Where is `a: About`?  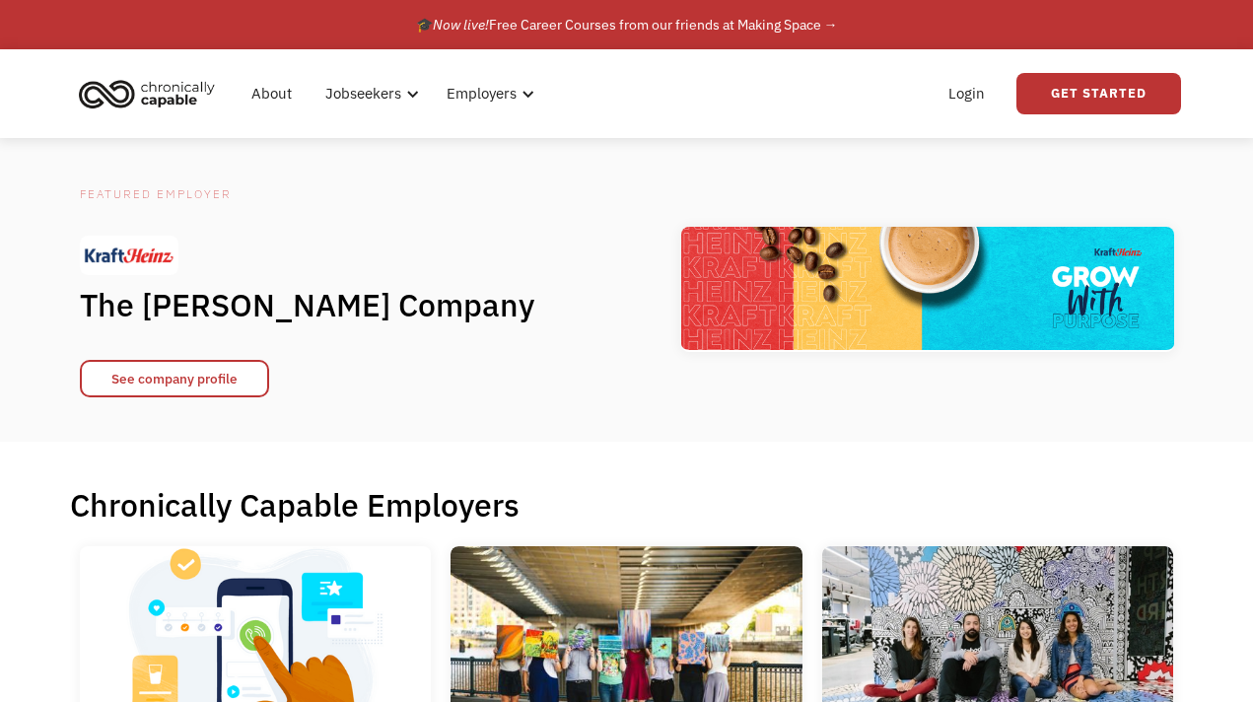
a: About is located at coordinates (271, 94).